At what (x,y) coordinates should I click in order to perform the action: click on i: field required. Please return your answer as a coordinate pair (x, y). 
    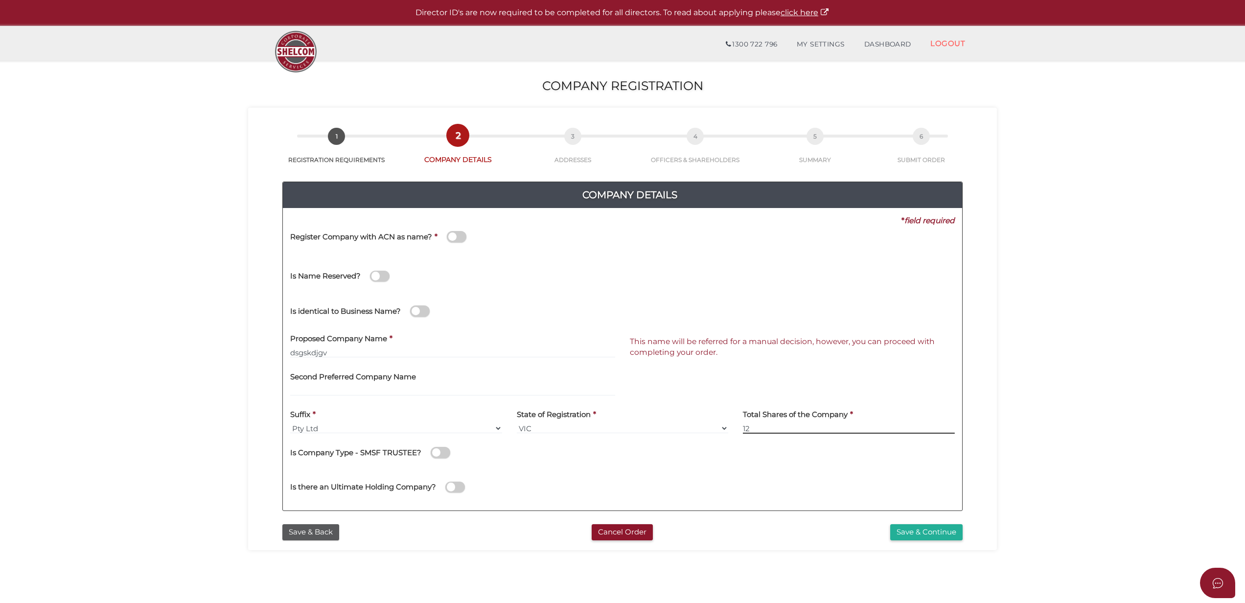
    Looking at the image, I should click on (930, 220).